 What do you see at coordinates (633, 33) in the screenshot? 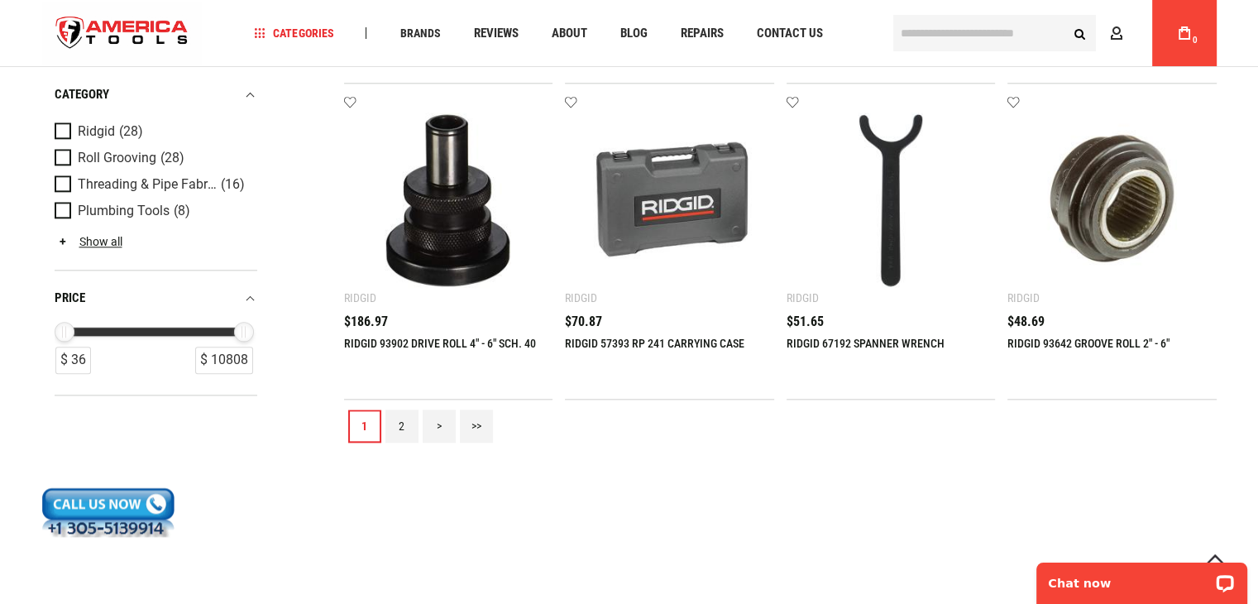
I see `a: Blog` at bounding box center [633, 33].